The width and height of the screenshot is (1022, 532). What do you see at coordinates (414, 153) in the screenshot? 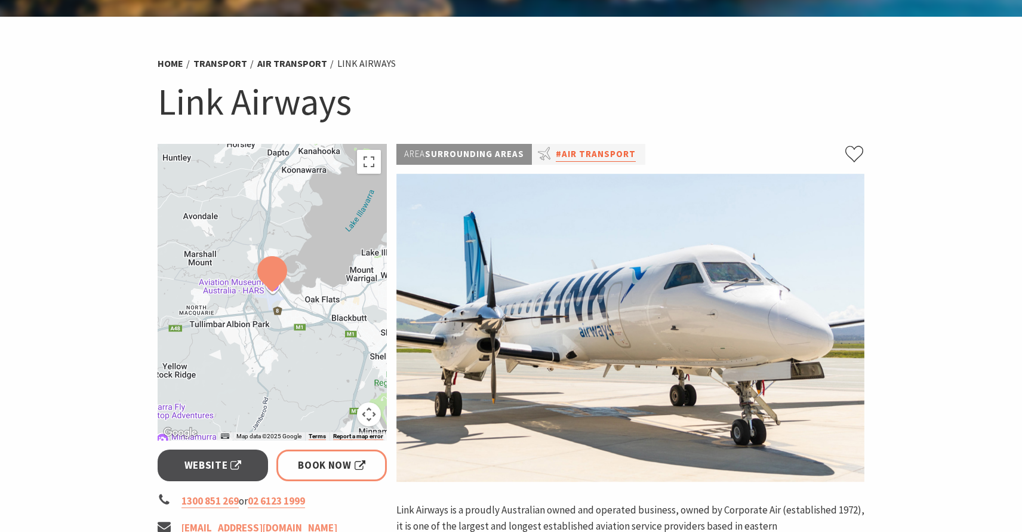
I see `span: Area` at bounding box center [414, 153].